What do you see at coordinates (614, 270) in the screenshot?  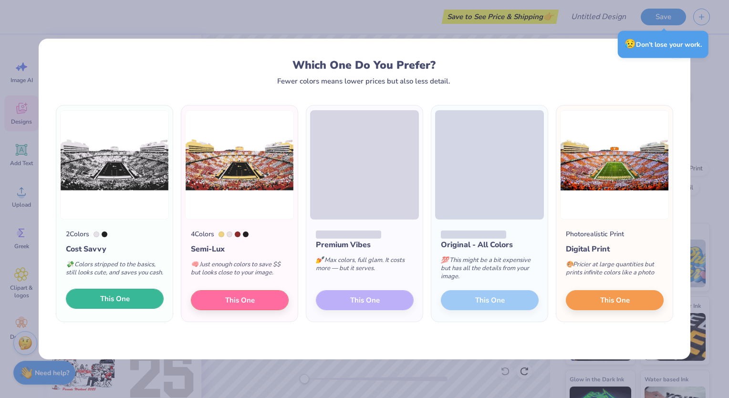 I see `div: Pricier at large quantities but prints infinite colors like a photo` at bounding box center [614, 270].